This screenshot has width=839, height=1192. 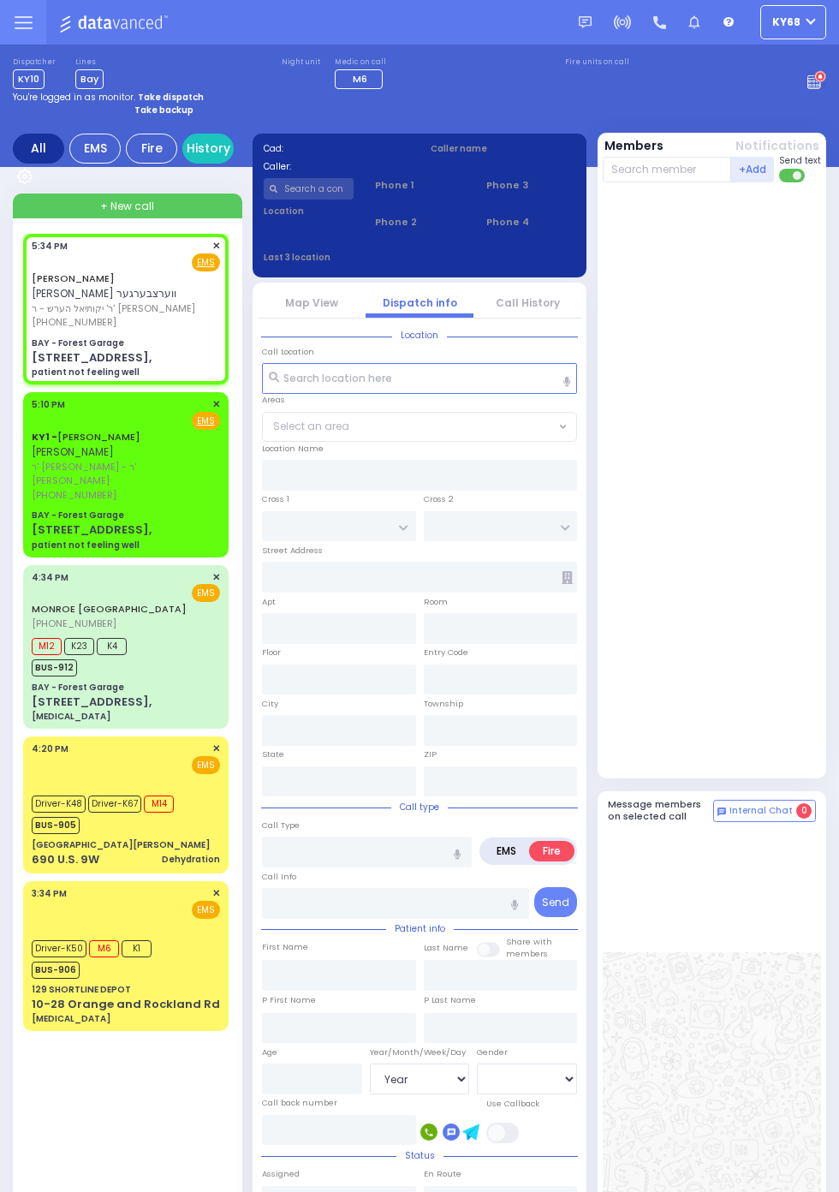 What do you see at coordinates (567, 577) in the screenshot?
I see `span: Other building occupants` at bounding box center [567, 577].